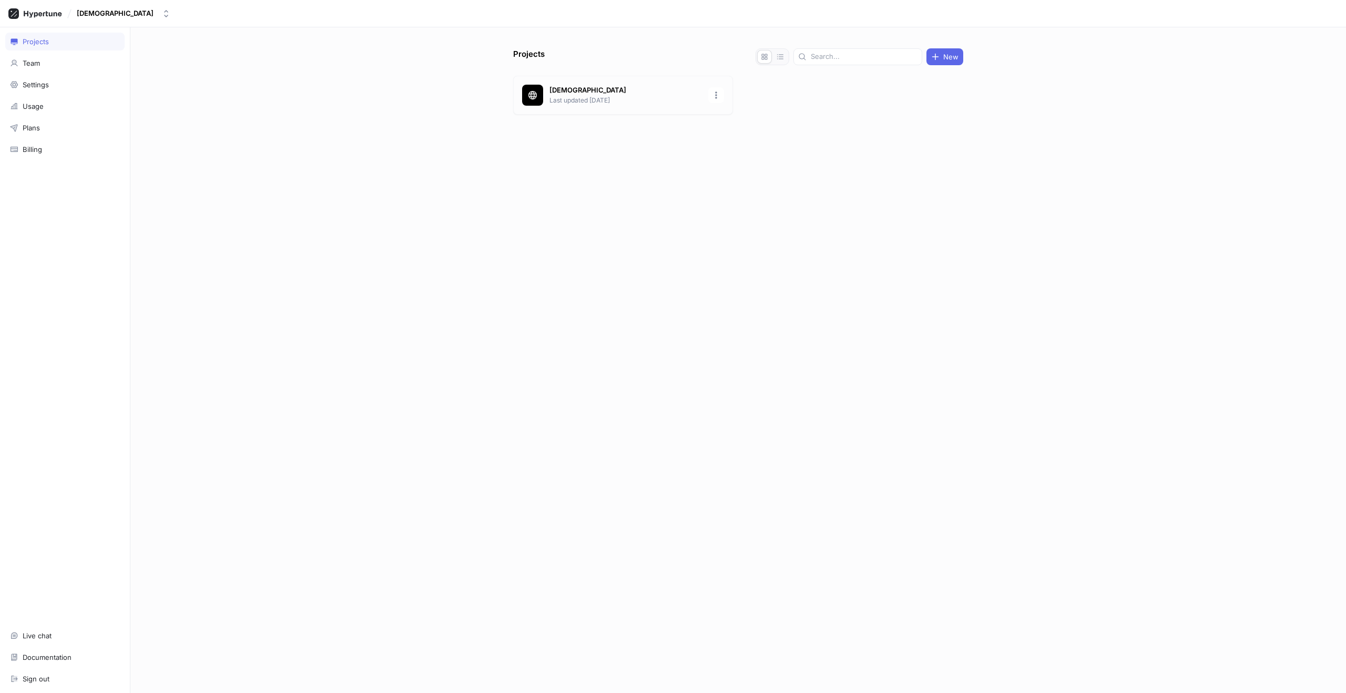 This screenshot has height=693, width=1346. I want to click on input: Search..., so click(864, 57).